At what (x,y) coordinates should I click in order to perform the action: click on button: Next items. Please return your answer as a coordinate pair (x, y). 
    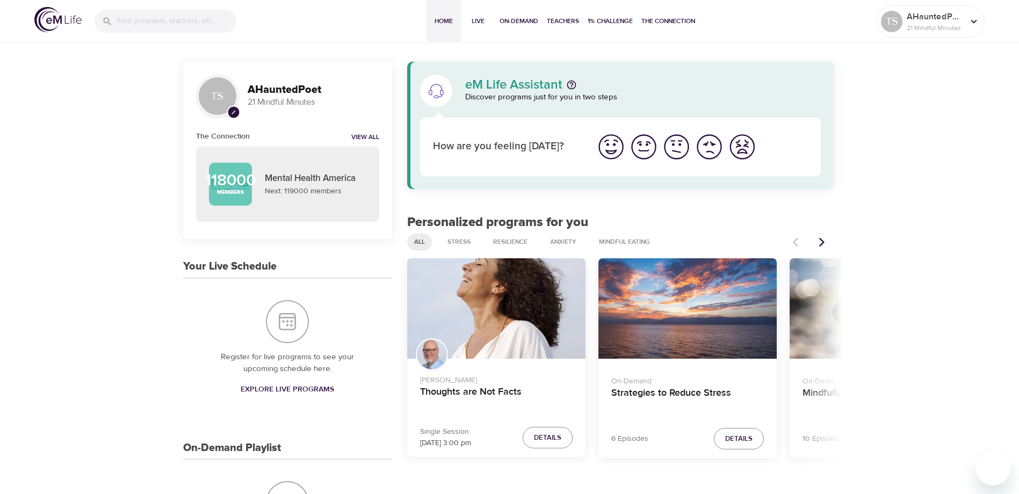
    Looking at the image, I should click on (822, 242).